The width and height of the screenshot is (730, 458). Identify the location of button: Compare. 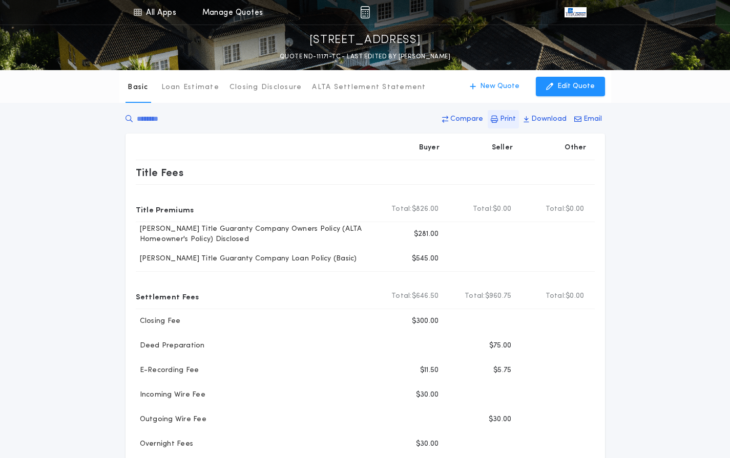
(463, 119).